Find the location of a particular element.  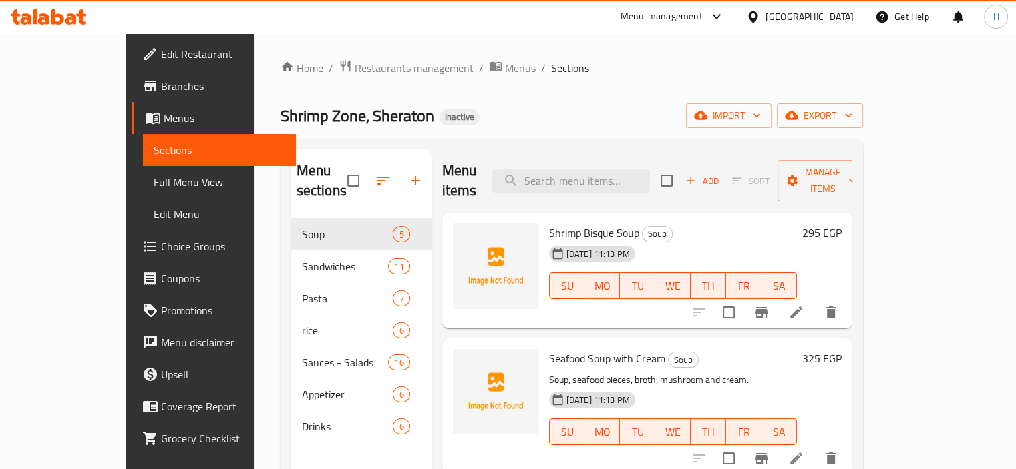

span: 16 is located at coordinates (399, 363).